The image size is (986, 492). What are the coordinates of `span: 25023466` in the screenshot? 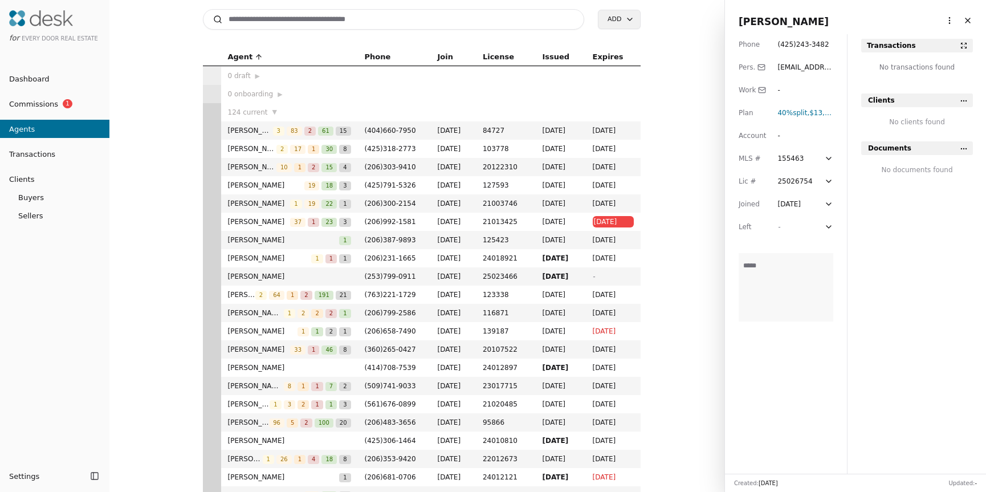 It's located at (505, 276).